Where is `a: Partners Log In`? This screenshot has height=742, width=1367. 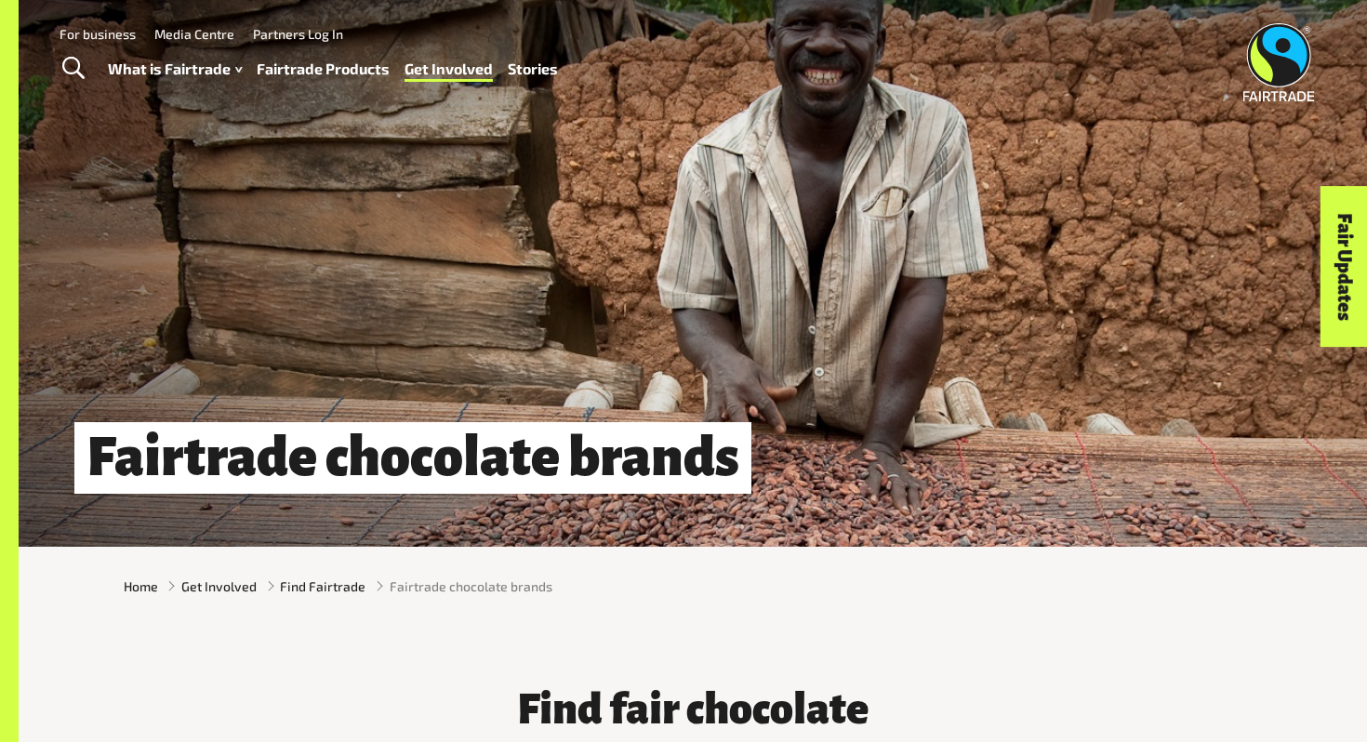 a: Partners Log In is located at coordinates (298, 33).